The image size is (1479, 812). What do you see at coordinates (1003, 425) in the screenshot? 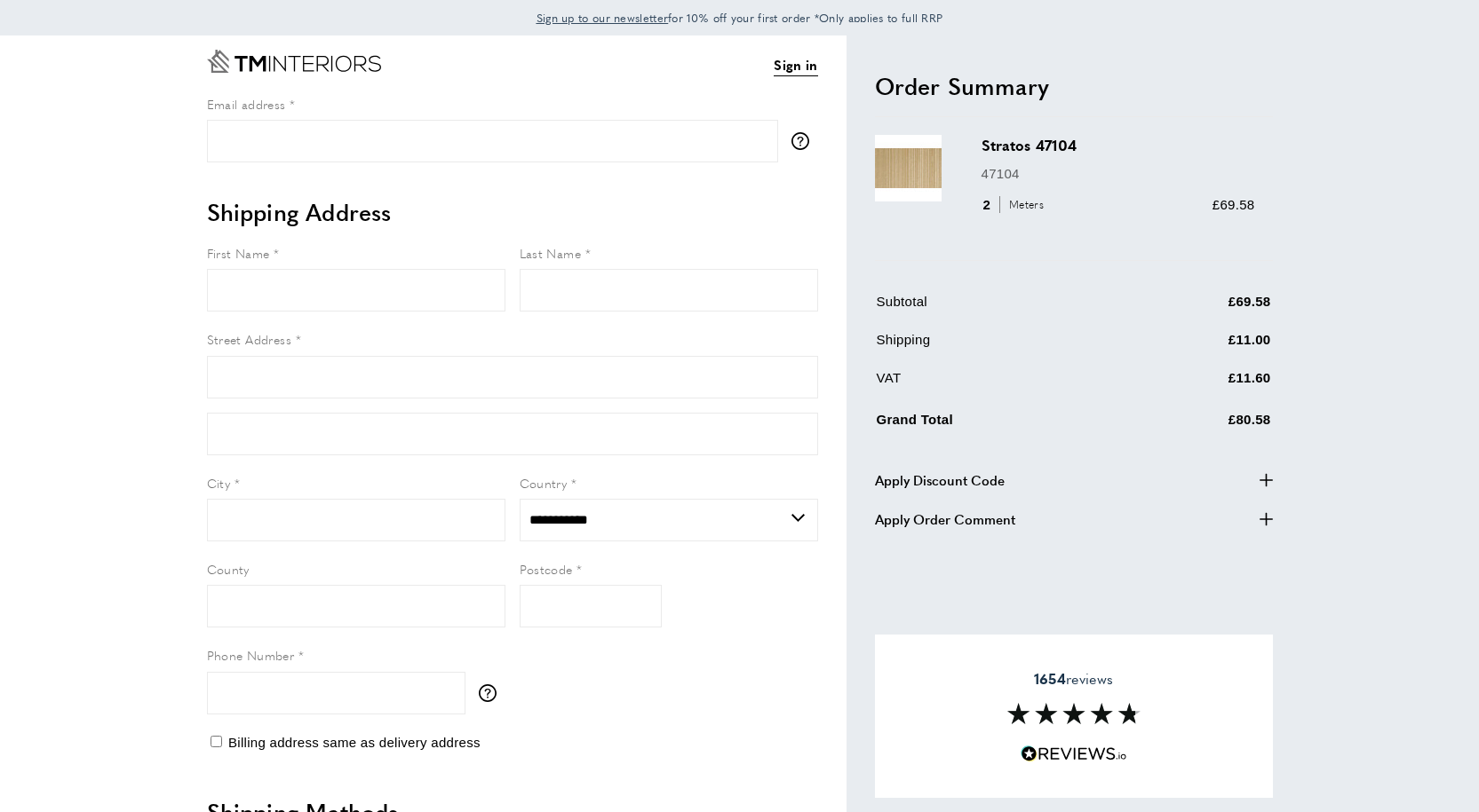
I see `td: Grand Total` at bounding box center [1003, 425].